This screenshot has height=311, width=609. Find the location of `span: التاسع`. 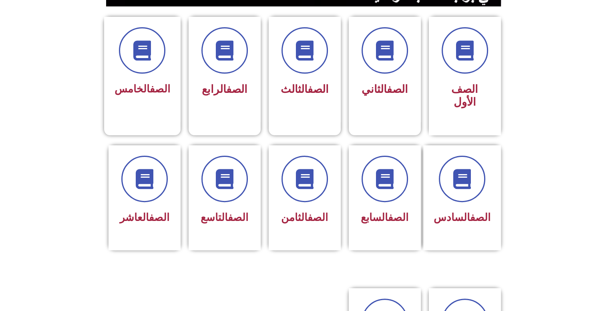

span: التاسع is located at coordinates (224, 217).